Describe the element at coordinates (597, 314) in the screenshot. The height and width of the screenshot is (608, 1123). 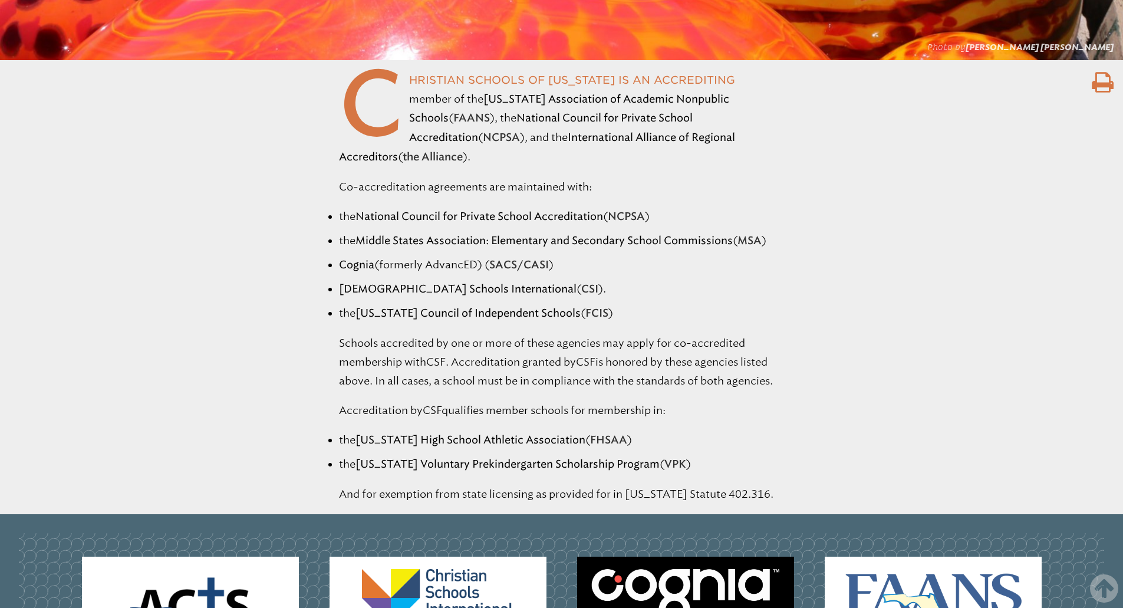
I see `span: FCIS` at that location.